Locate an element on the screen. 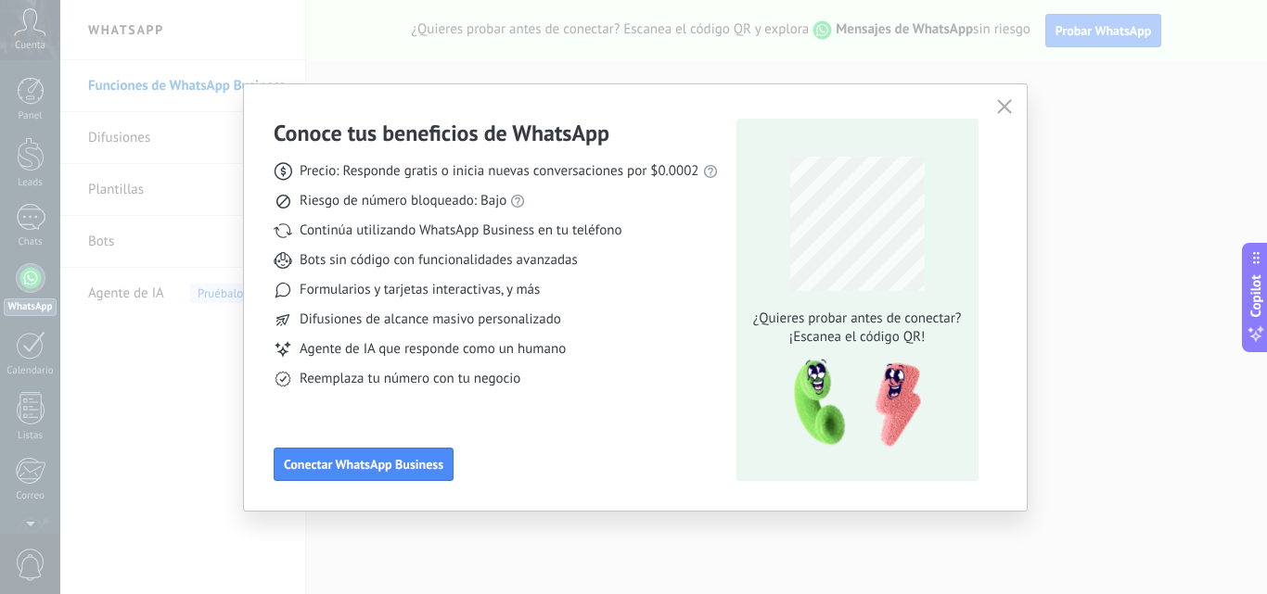 This screenshot has height=594, width=1267. span: Difusiones de alcance masivo personalizado is located at coordinates (430, 320).